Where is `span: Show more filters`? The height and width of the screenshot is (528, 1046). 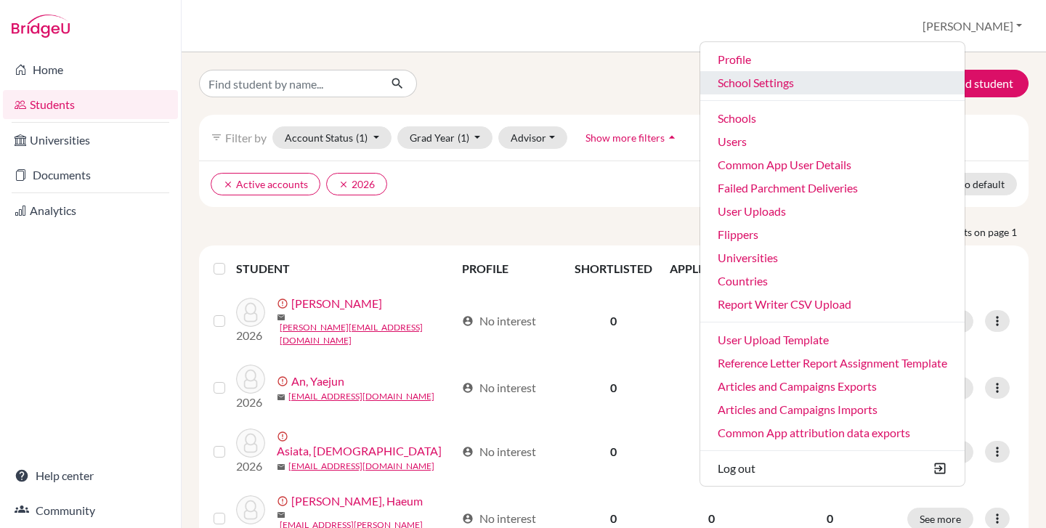
span: Show more filters is located at coordinates (625, 137).